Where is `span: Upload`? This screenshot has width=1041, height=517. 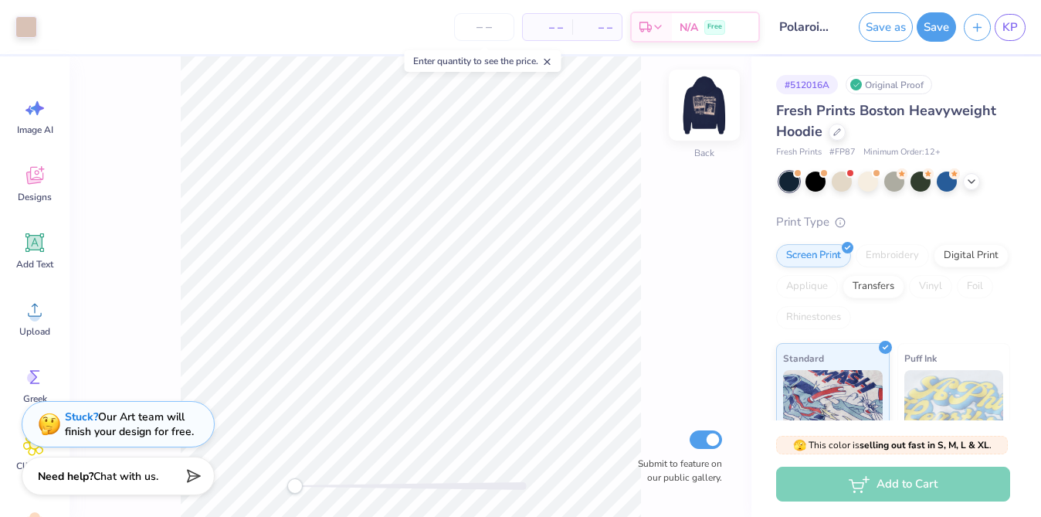
span: Upload is located at coordinates (35, 331).